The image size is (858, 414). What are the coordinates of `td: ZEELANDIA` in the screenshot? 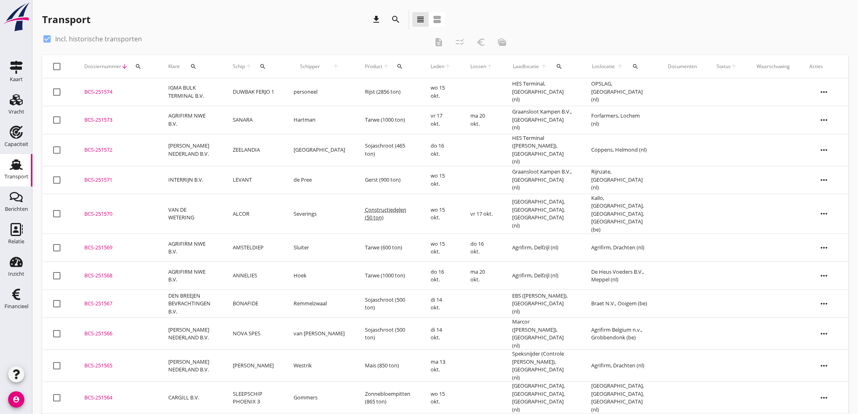 It's located at (253, 150).